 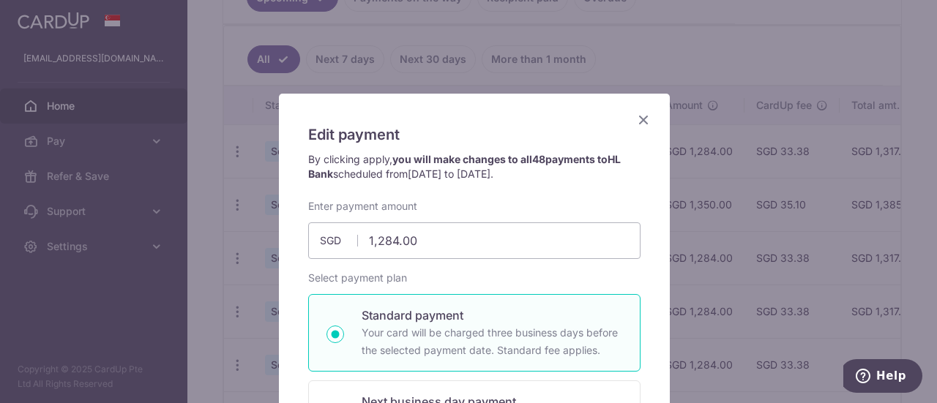 What do you see at coordinates (48, 17) in the screenshot?
I see `span: Help` at bounding box center [48, 17].